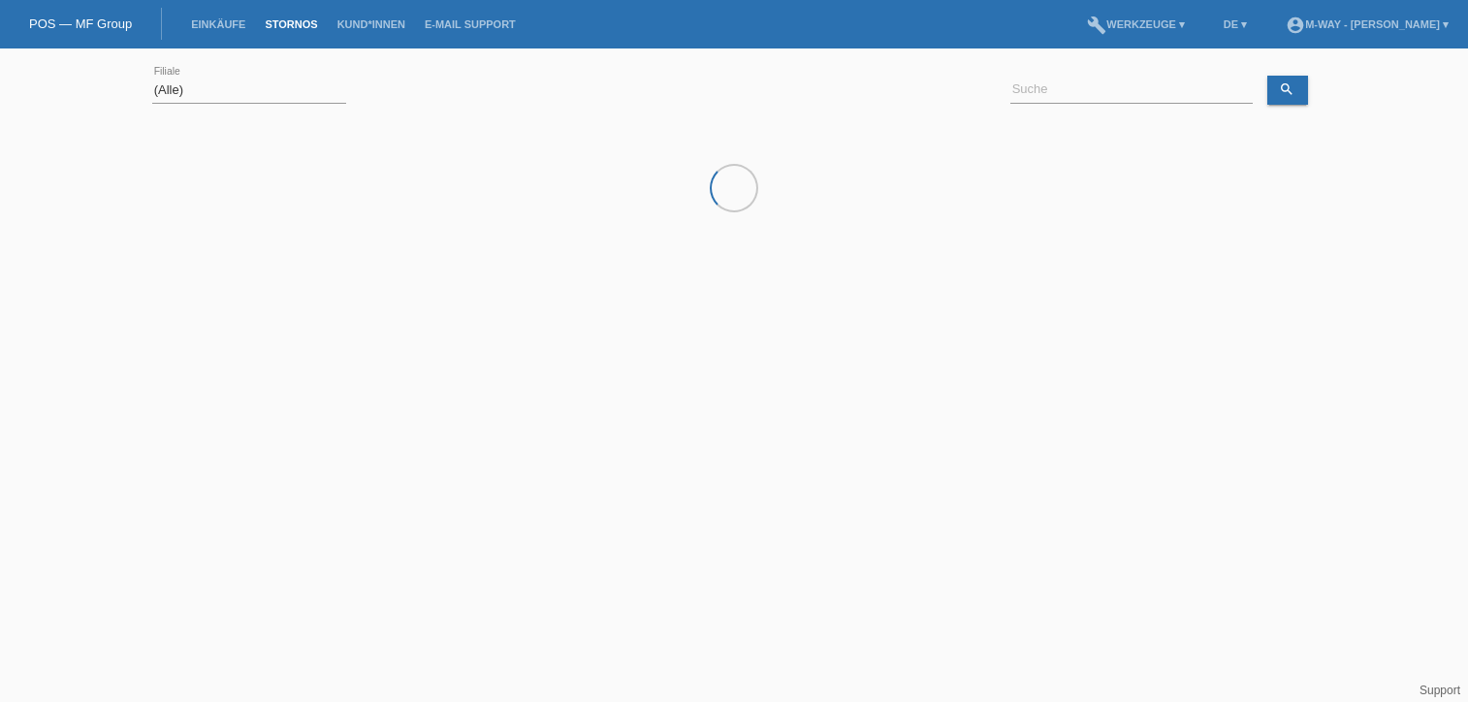  I want to click on i: build, so click(1096, 25).